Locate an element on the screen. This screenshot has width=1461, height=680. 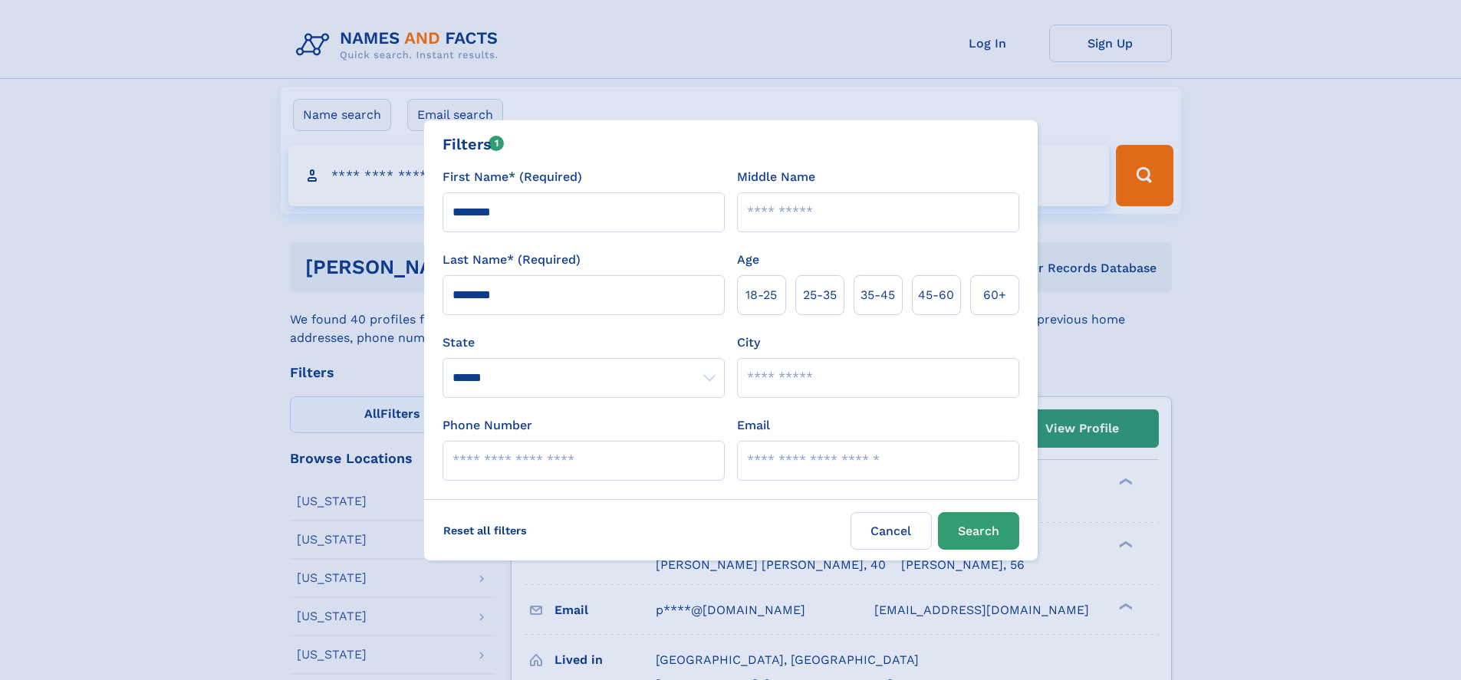
label: City is located at coordinates (748, 343).